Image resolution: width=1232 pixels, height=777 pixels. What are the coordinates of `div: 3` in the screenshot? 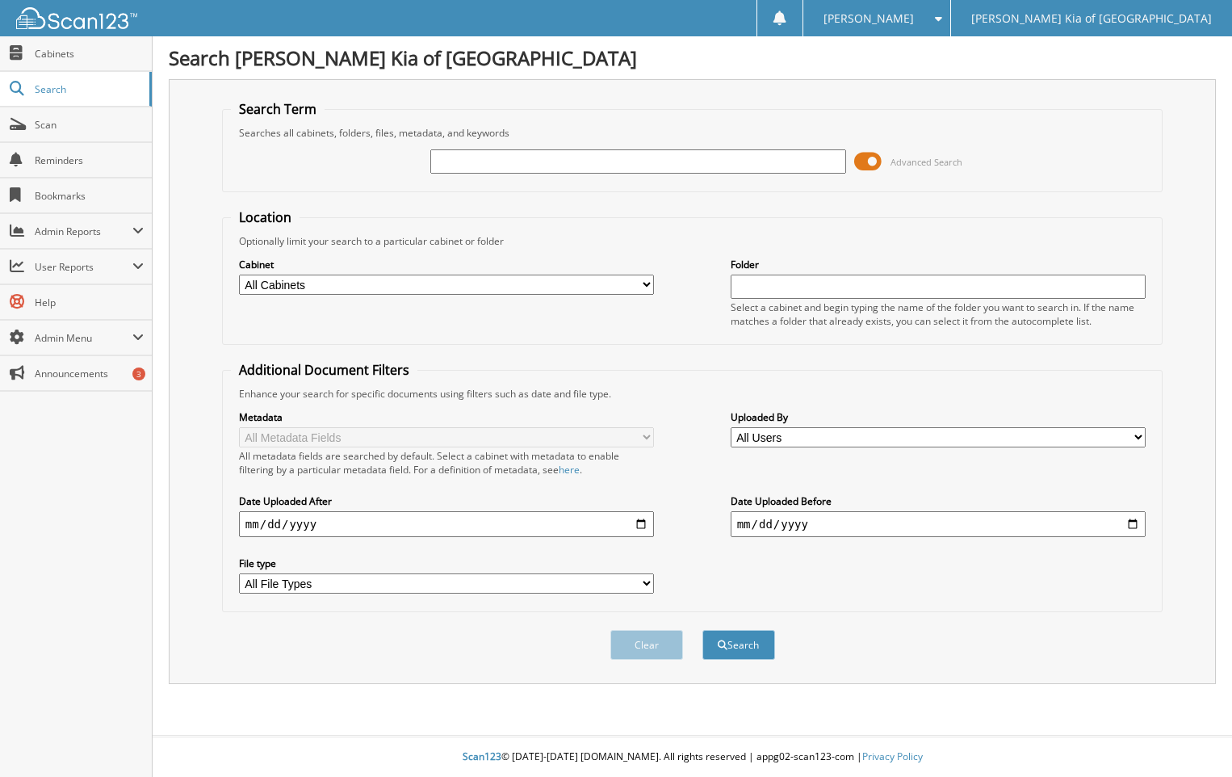 It's located at (139, 374).